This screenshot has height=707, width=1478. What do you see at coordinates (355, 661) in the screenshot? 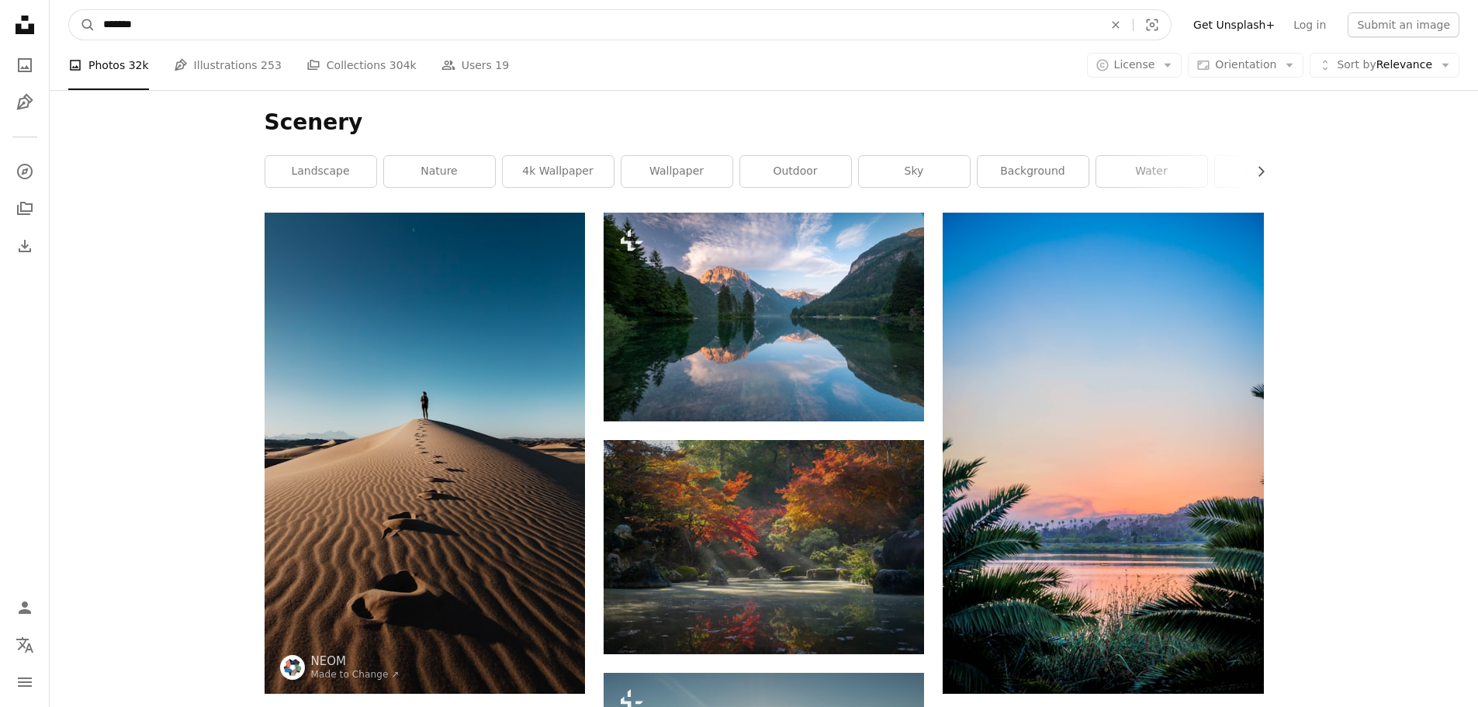
I see `a: NEOM` at bounding box center [355, 661].